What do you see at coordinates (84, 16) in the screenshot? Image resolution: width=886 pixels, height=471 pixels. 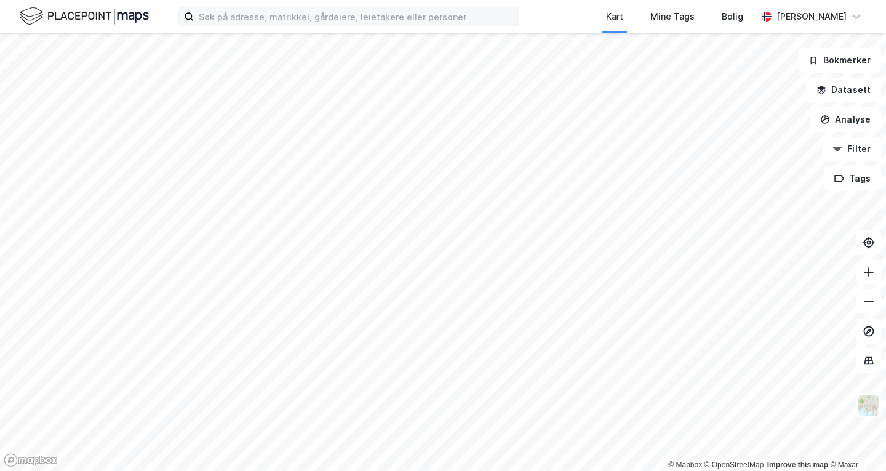 I see `img: logo.f888ab2527a4732fd821a326f86c7f29.svg` at bounding box center [84, 16].